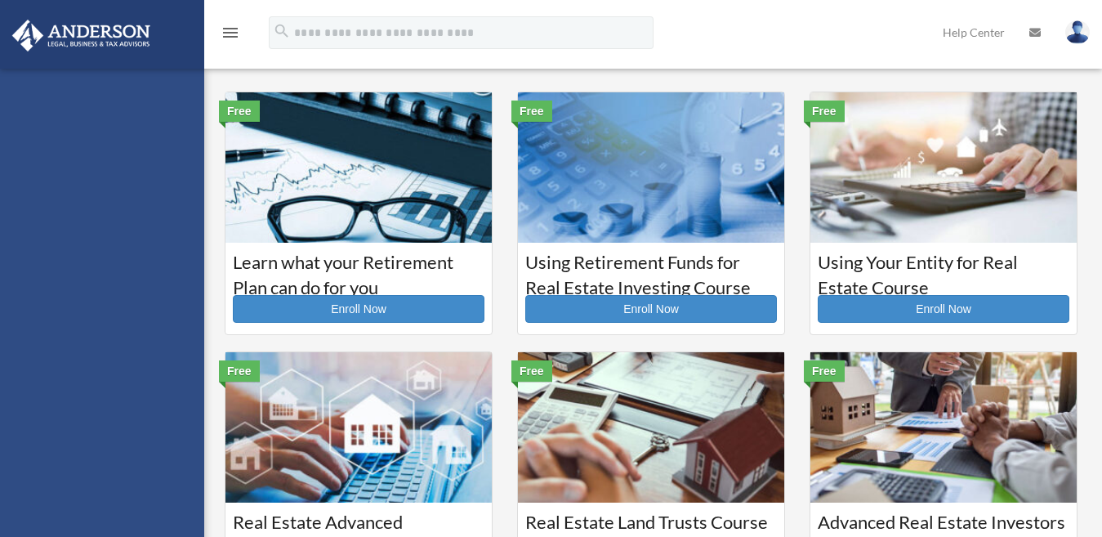 The image size is (1102, 537). Describe the element at coordinates (944, 270) in the screenshot. I see `h3: Using Your Entity for Real Estate Course` at that location.